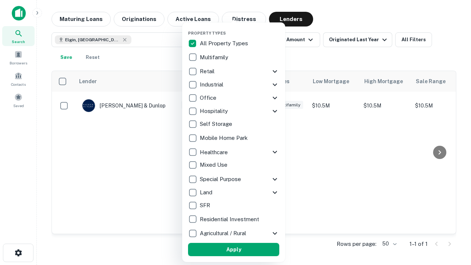 The width and height of the screenshot is (471, 265). Describe the element at coordinates (233, 233) in the screenshot. I see `div: Agricultural / Rural` at that location.